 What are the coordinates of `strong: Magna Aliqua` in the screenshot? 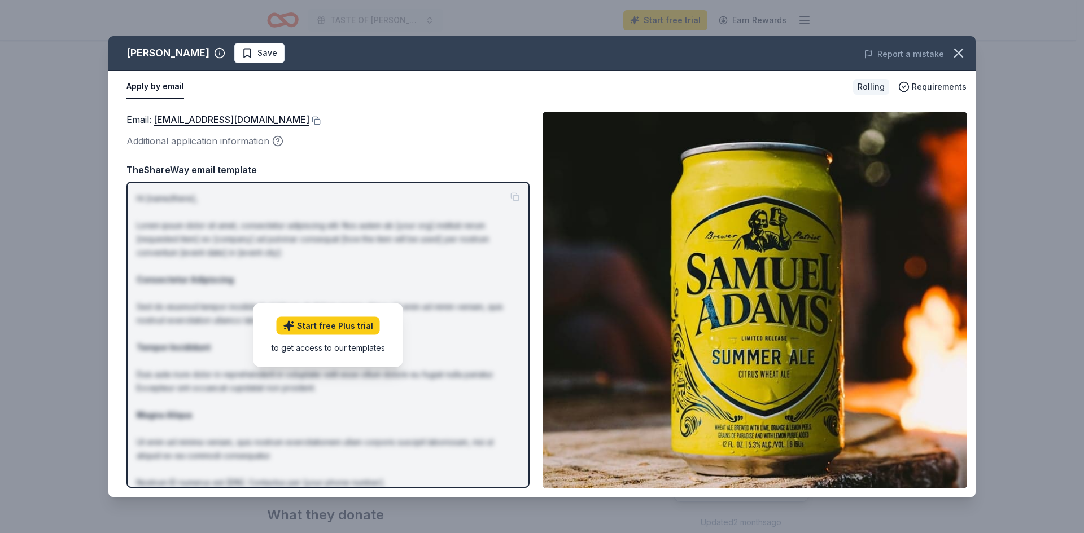 It's located at (164, 415).